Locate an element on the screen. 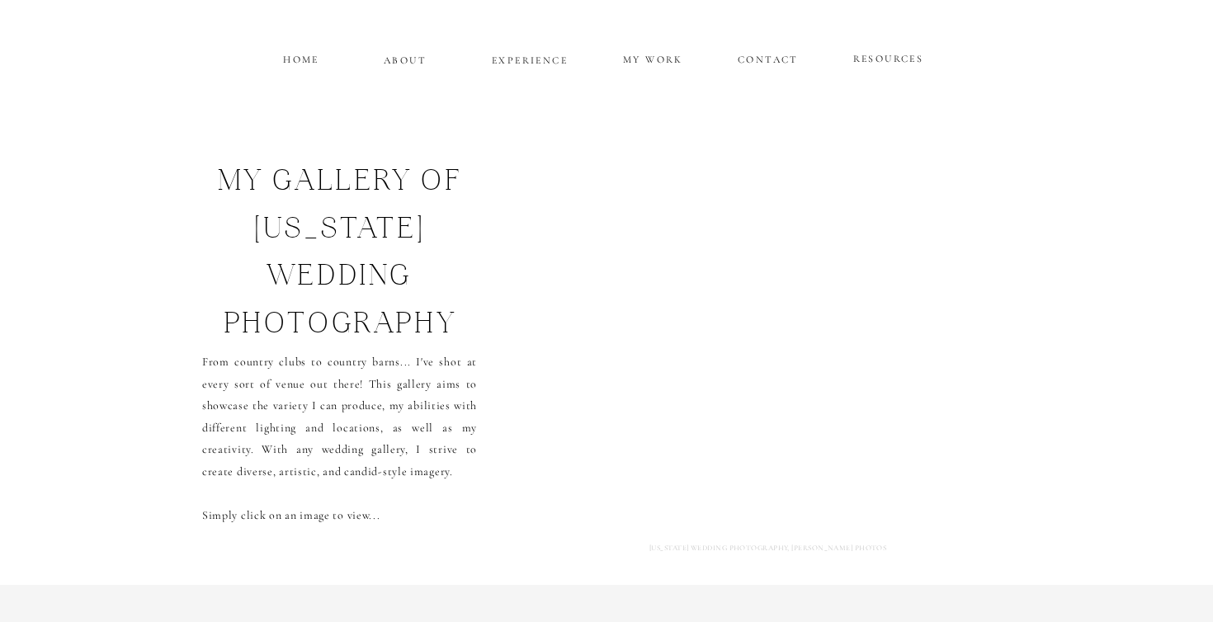 The width and height of the screenshot is (1213, 622). a: MY WORK is located at coordinates (653, 58).